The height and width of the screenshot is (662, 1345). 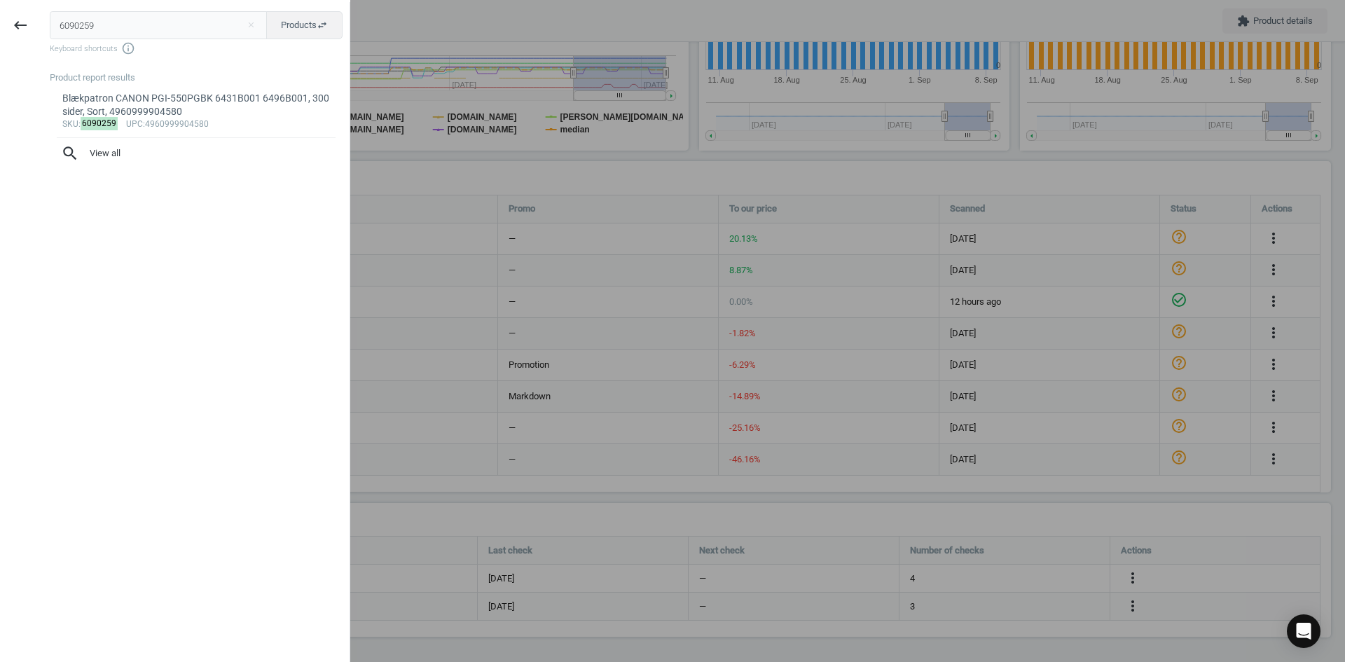 I want to click on span: Keyboard shortcuts, so click(x=196, y=48).